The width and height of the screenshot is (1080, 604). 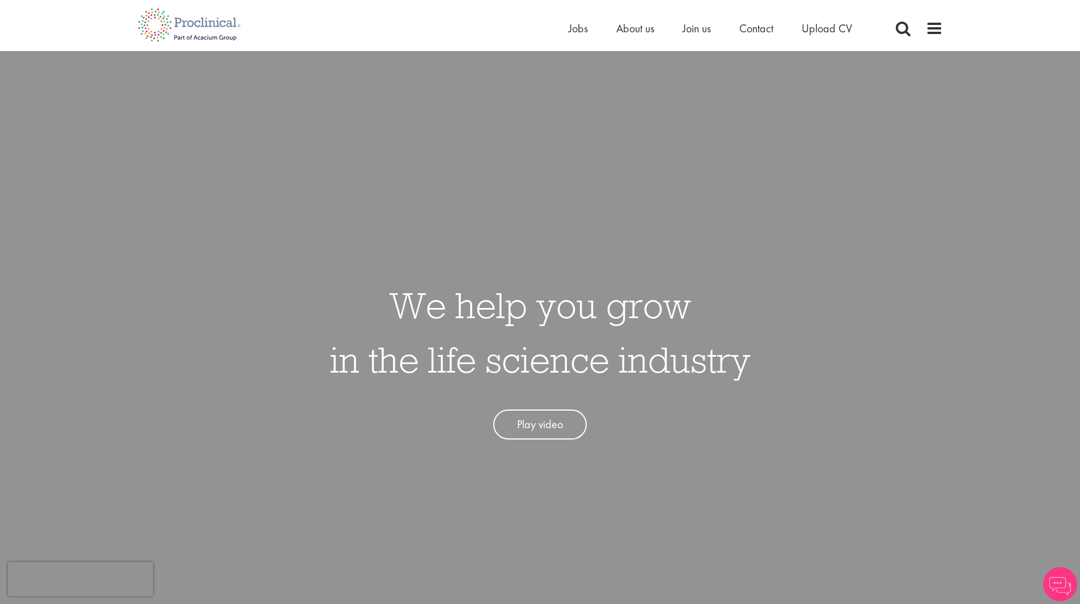 What do you see at coordinates (635, 28) in the screenshot?
I see `a: About us` at bounding box center [635, 28].